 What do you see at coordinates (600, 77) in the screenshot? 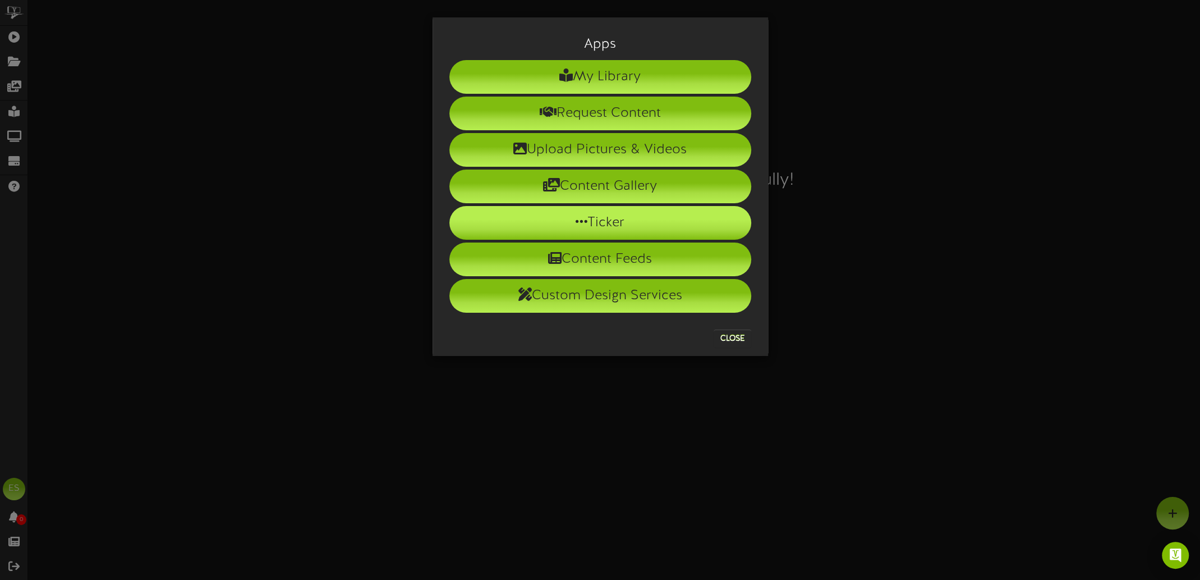
I see `li: My Library` at bounding box center [600, 77].